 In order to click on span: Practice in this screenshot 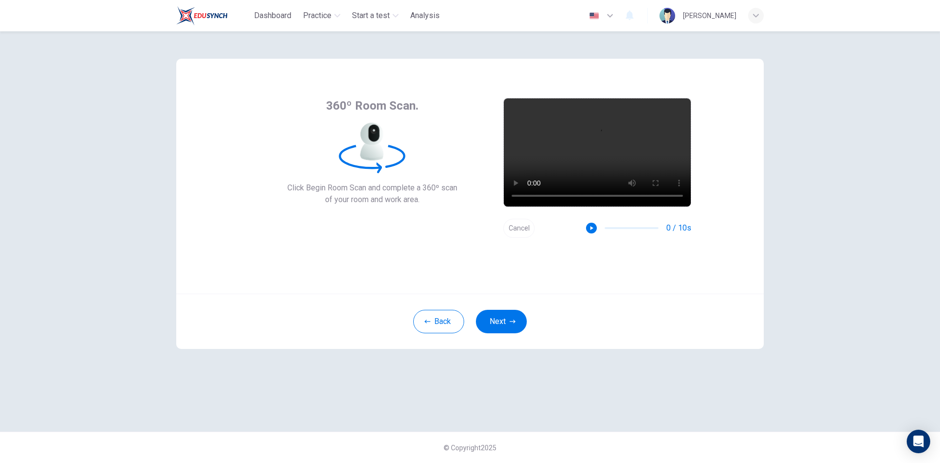, I will do `click(317, 16)`.